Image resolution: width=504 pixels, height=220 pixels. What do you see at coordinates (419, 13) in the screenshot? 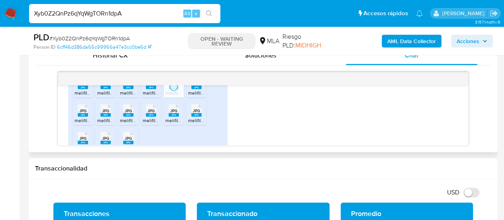
I see `a: Notificaciones` at bounding box center [419, 13].